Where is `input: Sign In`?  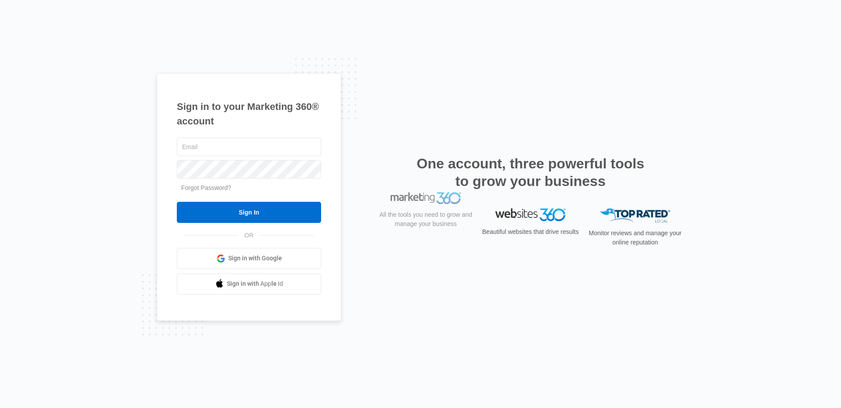
input: Sign In is located at coordinates (249, 212).